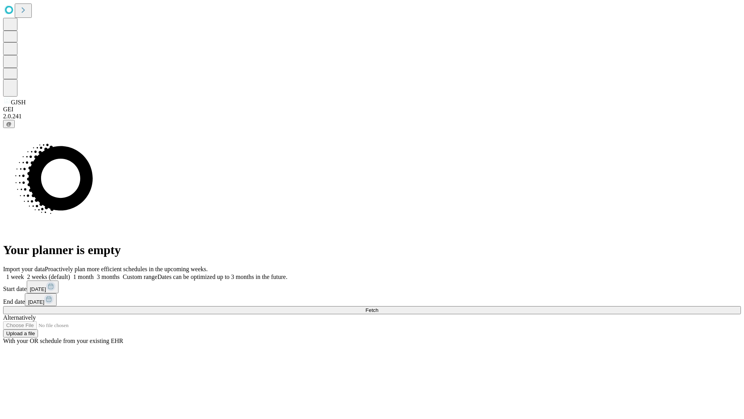 This screenshot has width=744, height=419. I want to click on h1: Your planner is empty, so click(372, 250).